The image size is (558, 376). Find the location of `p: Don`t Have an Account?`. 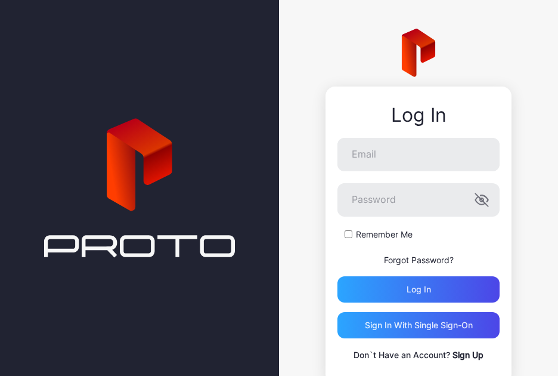

p: Don`t Have an Account? is located at coordinates (419, 355).